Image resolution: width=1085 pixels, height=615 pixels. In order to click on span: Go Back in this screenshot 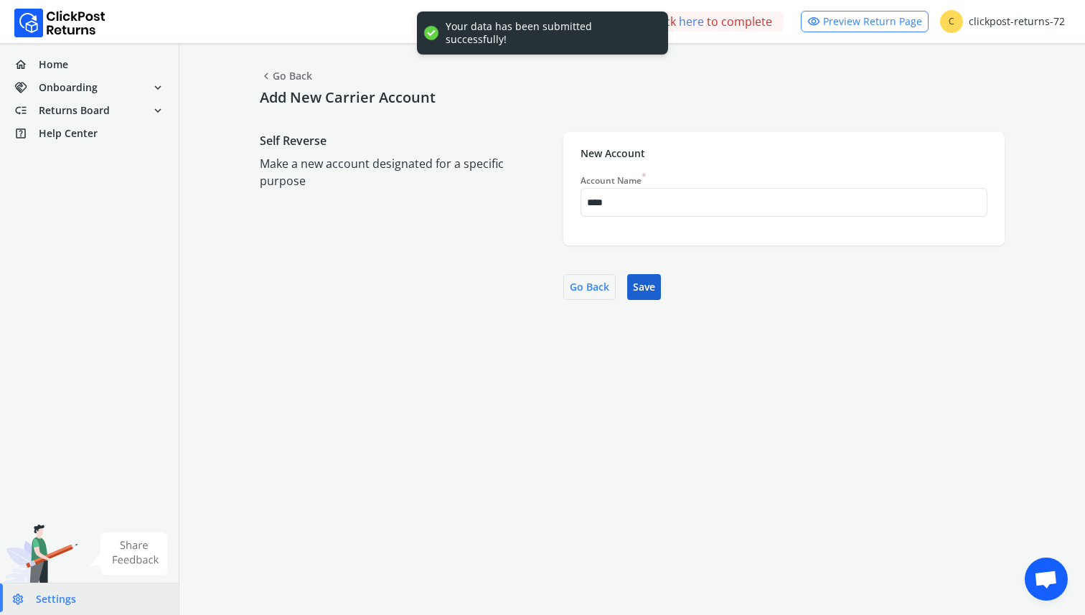, I will do `click(286, 76)`.